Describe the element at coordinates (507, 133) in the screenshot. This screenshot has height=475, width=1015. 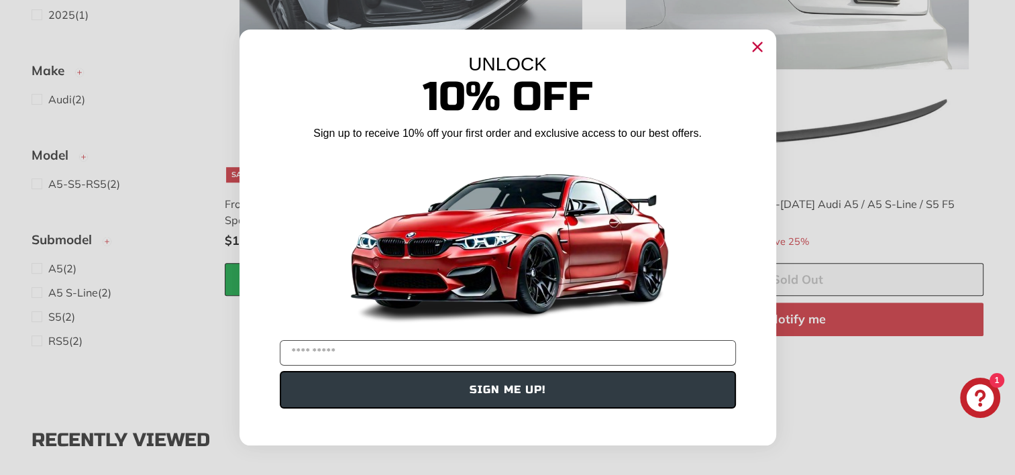
I see `span: Sign up to receive 10% off your first order and exclusive access to our best offers.` at that location.